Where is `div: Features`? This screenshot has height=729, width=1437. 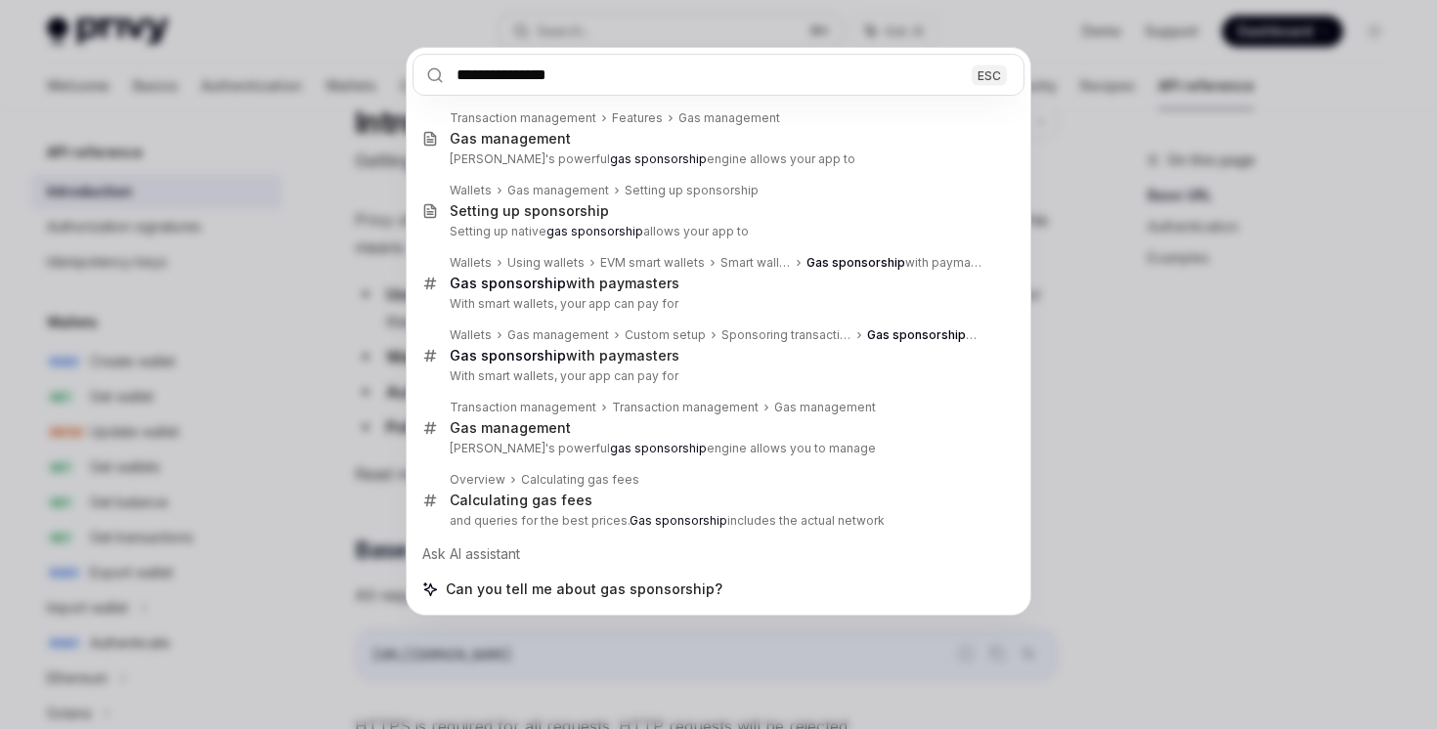
div: Features is located at coordinates (637, 118).